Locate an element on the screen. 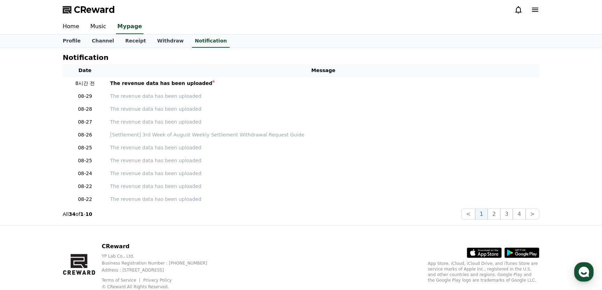 The width and height of the screenshot is (602, 290). a: Channel is located at coordinates (103, 41).